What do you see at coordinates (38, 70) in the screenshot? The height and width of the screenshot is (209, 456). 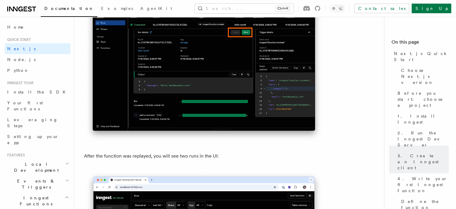 I see `a: Python` at bounding box center [38, 70].